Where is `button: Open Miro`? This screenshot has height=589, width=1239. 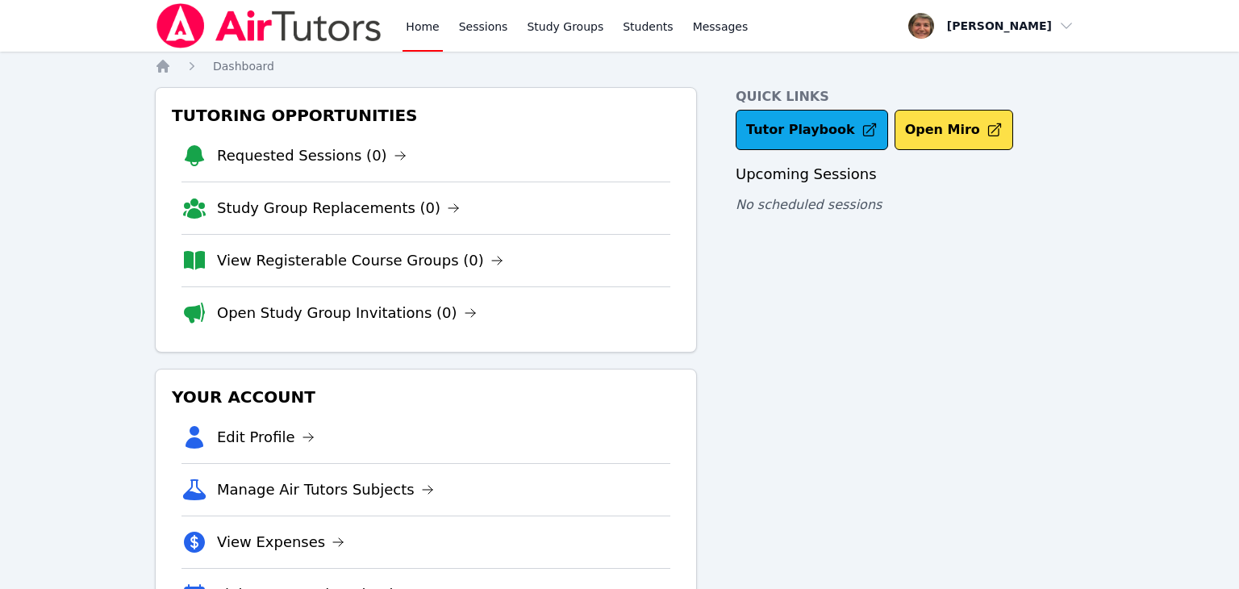
button: Open Miro is located at coordinates (954, 130).